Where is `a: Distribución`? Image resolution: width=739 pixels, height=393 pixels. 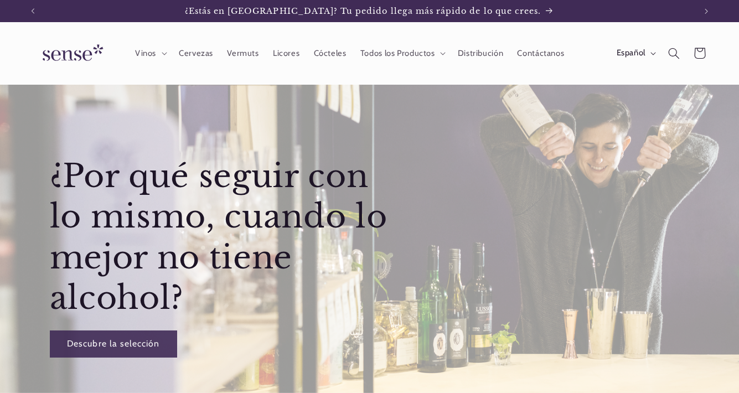 a: Distribución is located at coordinates (481, 53).